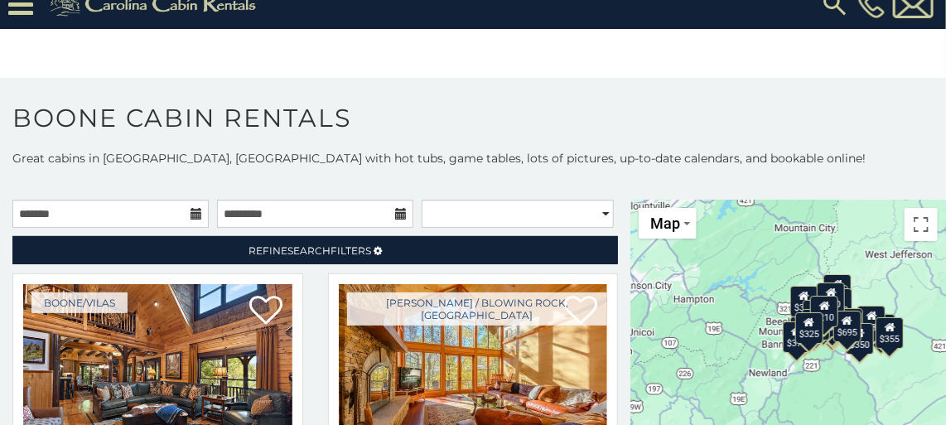 Image resolution: width=946 pixels, height=425 pixels. Describe the element at coordinates (665, 223) in the screenshot. I see `span: Map` at that location.